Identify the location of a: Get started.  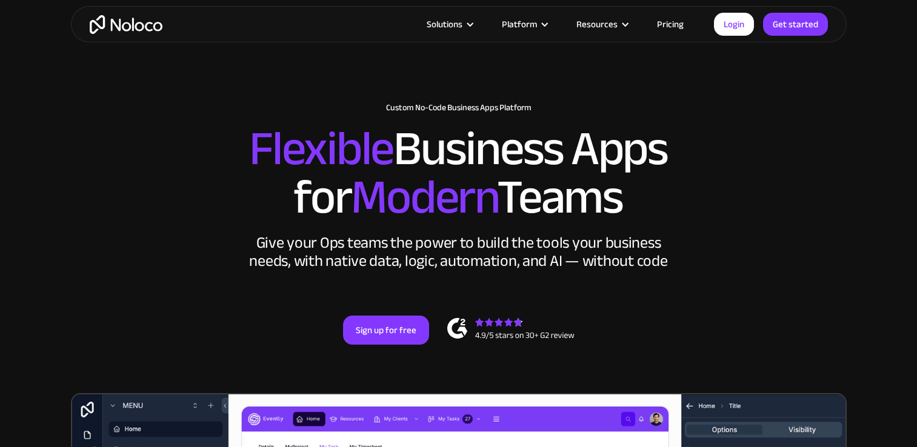
(795, 24).